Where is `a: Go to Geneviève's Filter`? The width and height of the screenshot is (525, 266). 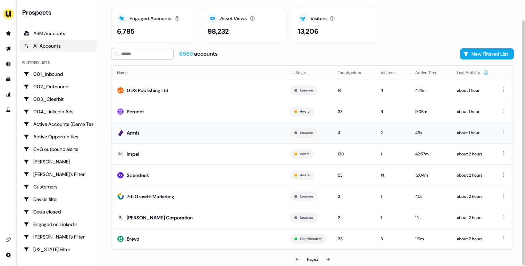 a: Go to Geneviève's Filter is located at coordinates (58, 236).